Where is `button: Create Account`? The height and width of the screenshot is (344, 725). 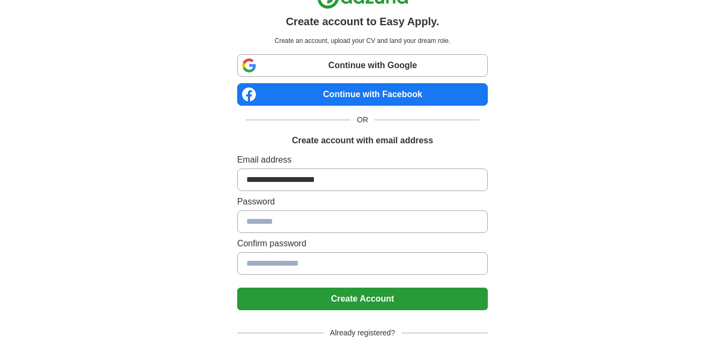
button: Create Account is located at coordinates (362, 299).